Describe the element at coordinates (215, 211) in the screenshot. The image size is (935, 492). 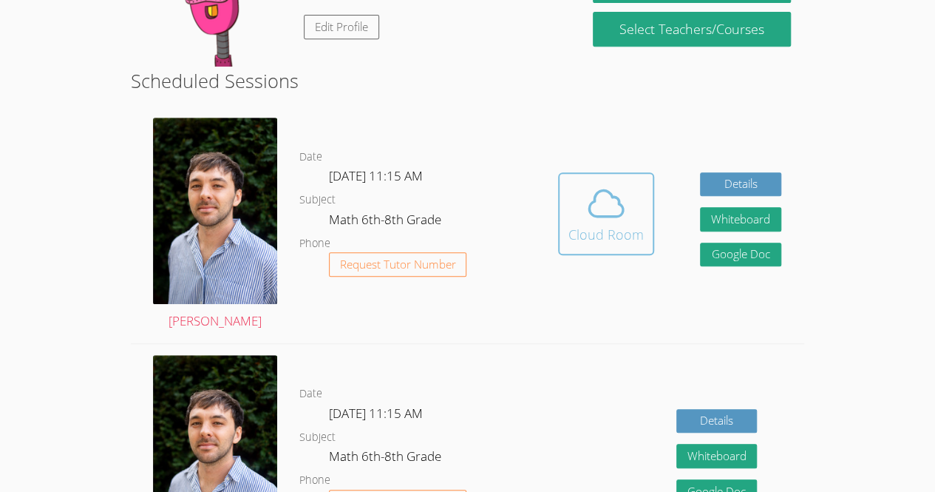
I see `img: profile.jpg` at that location.